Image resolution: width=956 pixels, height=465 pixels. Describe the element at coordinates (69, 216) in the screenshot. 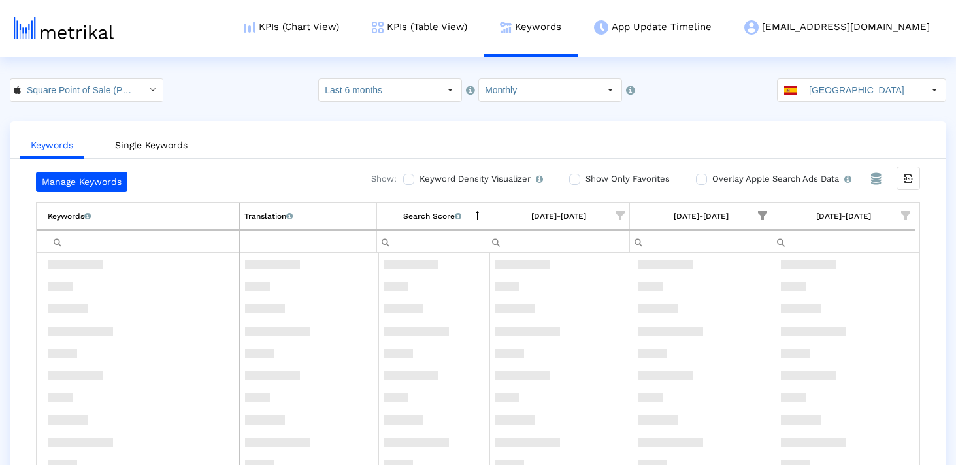

I see `div: Keywords` at that location.